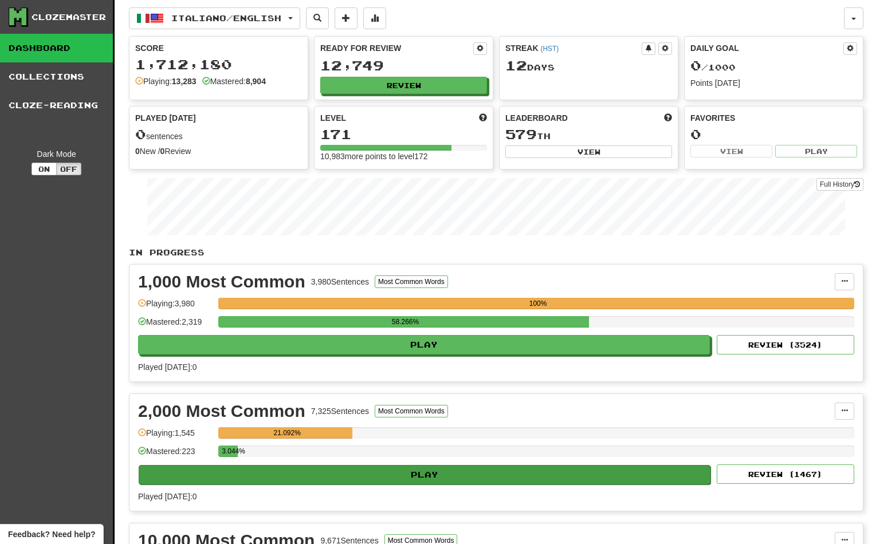 The height and width of the screenshot is (544, 872). Describe the element at coordinates (222, 411) in the screenshot. I see `div: 2,000 Most Common` at that location.